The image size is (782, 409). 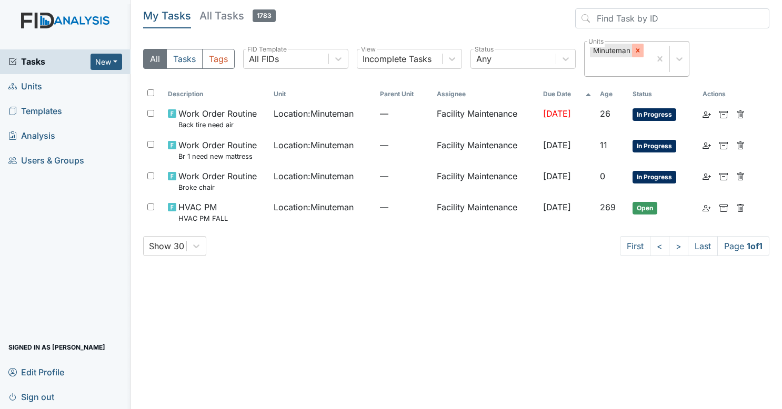 What do you see at coordinates (397, 59) in the screenshot?
I see `div: Incomplete Tasks` at bounding box center [397, 59].